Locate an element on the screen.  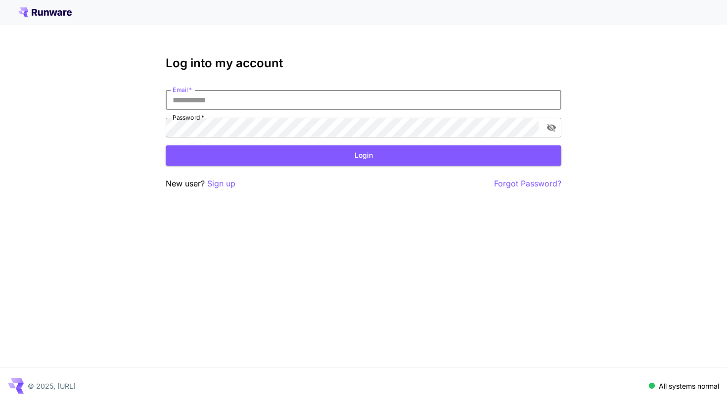
button: Forgot Password? is located at coordinates (528, 183).